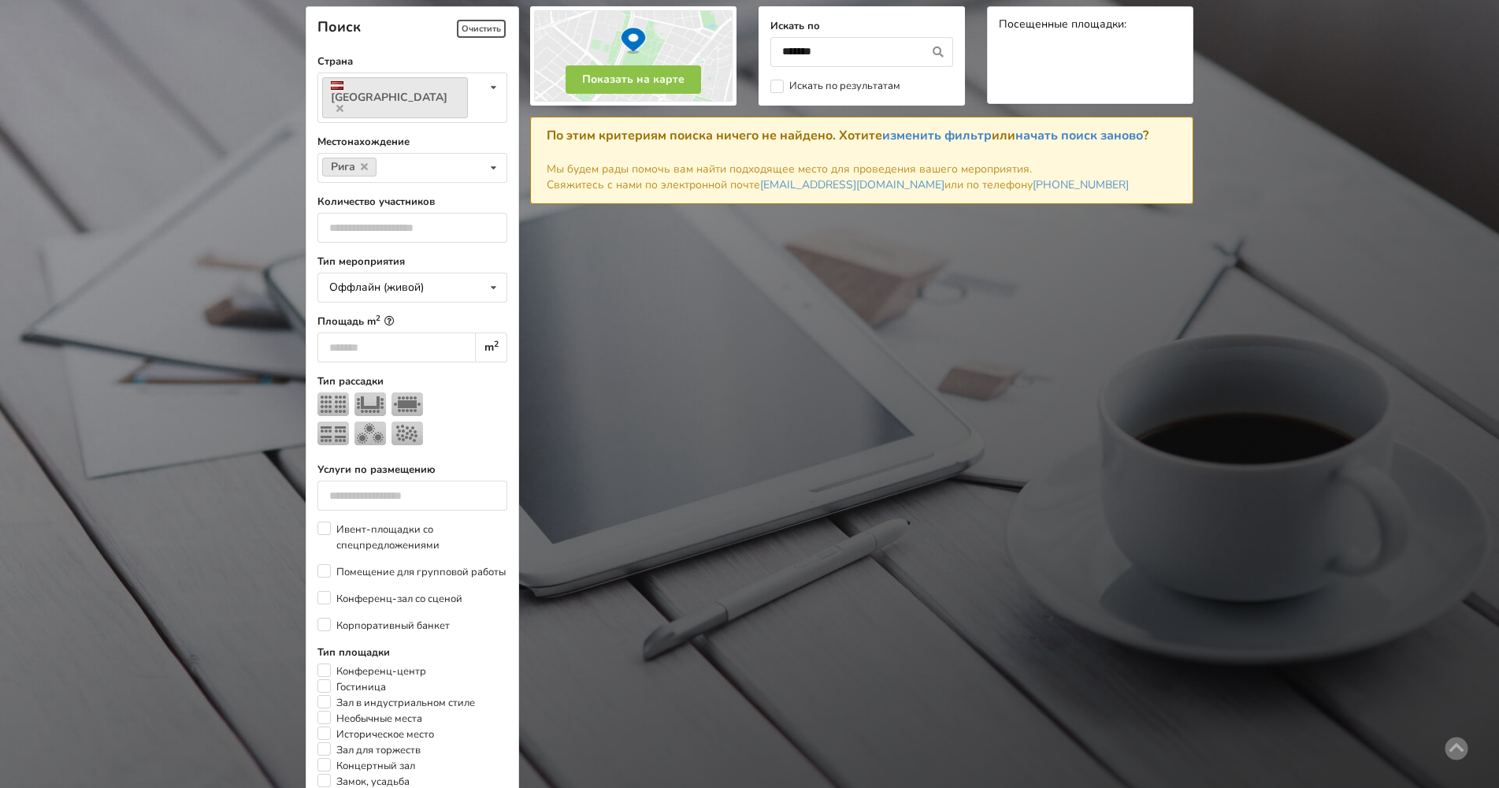  What do you see at coordinates (491, 347) in the screenshot?
I see `div: m` at bounding box center [491, 347].